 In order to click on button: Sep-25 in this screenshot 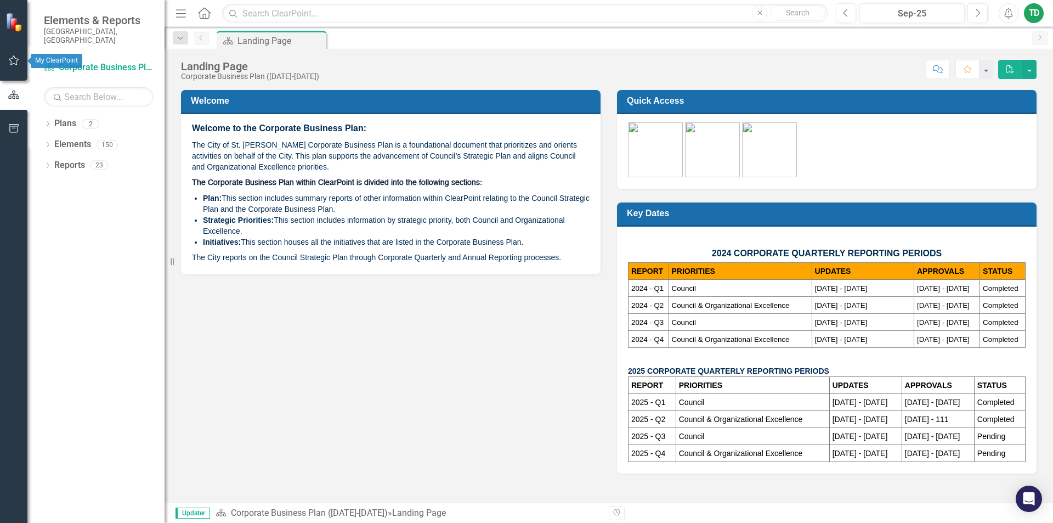, I will do `click(912, 13)`.